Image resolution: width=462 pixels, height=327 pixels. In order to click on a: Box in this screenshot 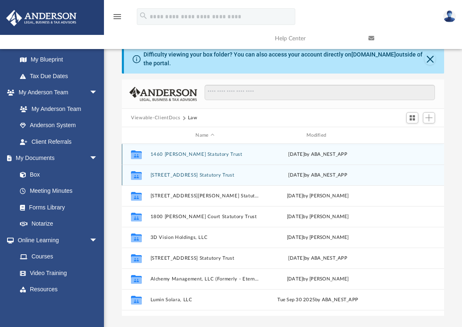, I will do `click(57, 175)`.